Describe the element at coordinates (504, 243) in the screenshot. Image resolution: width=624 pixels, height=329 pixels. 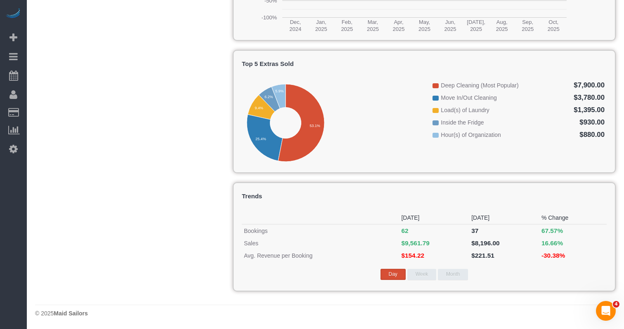
I see `td: $8,196.00` at that location.